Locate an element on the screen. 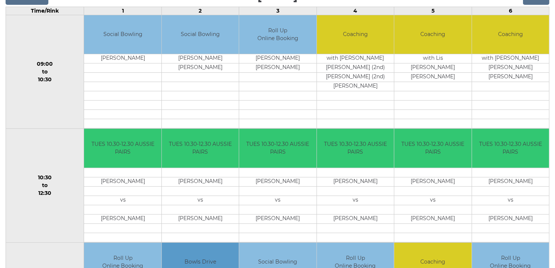 Image resolution: width=555 pixels, height=268 pixels. td: 10:30 to 12:30 is located at coordinates (45, 186).